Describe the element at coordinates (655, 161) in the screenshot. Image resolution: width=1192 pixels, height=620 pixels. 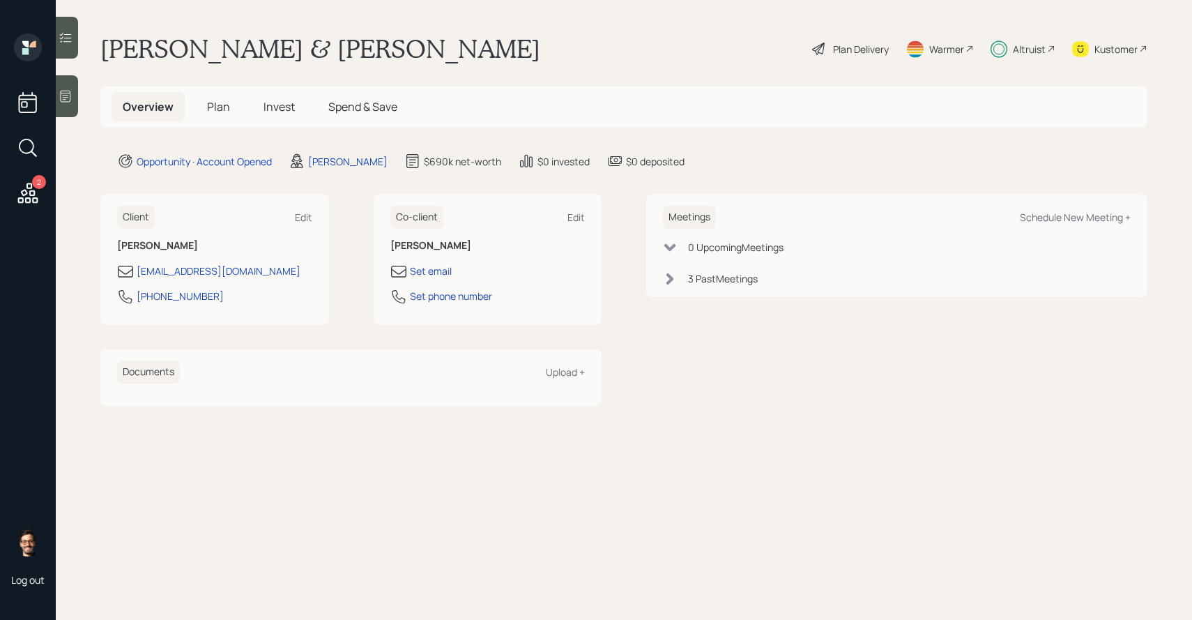
I see `div: $0 deposited` at that location.